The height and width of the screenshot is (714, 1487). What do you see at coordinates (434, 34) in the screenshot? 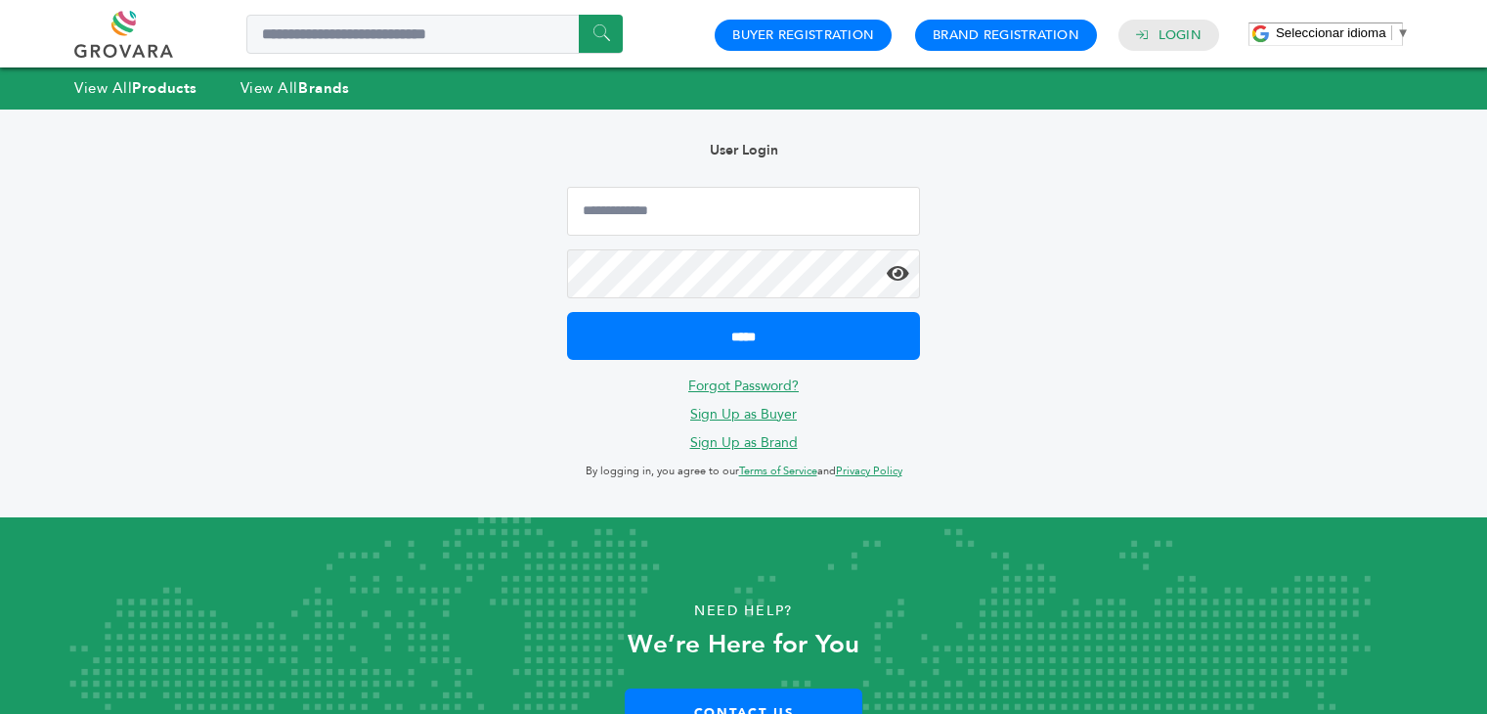
I see `input: Search a product or brand...` at bounding box center [434, 34].